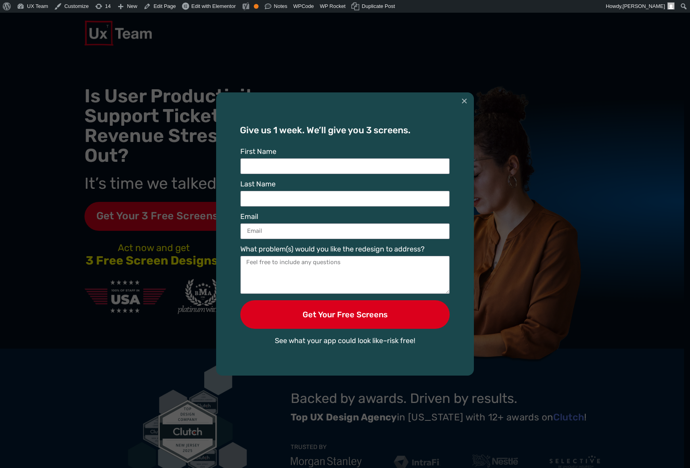 The height and width of the screenshot is (468, 690). What do you see at coordinates (345, 315) in the screenshot?
I see `button: Get Your Free Screens` at bounding box center [345, 315].